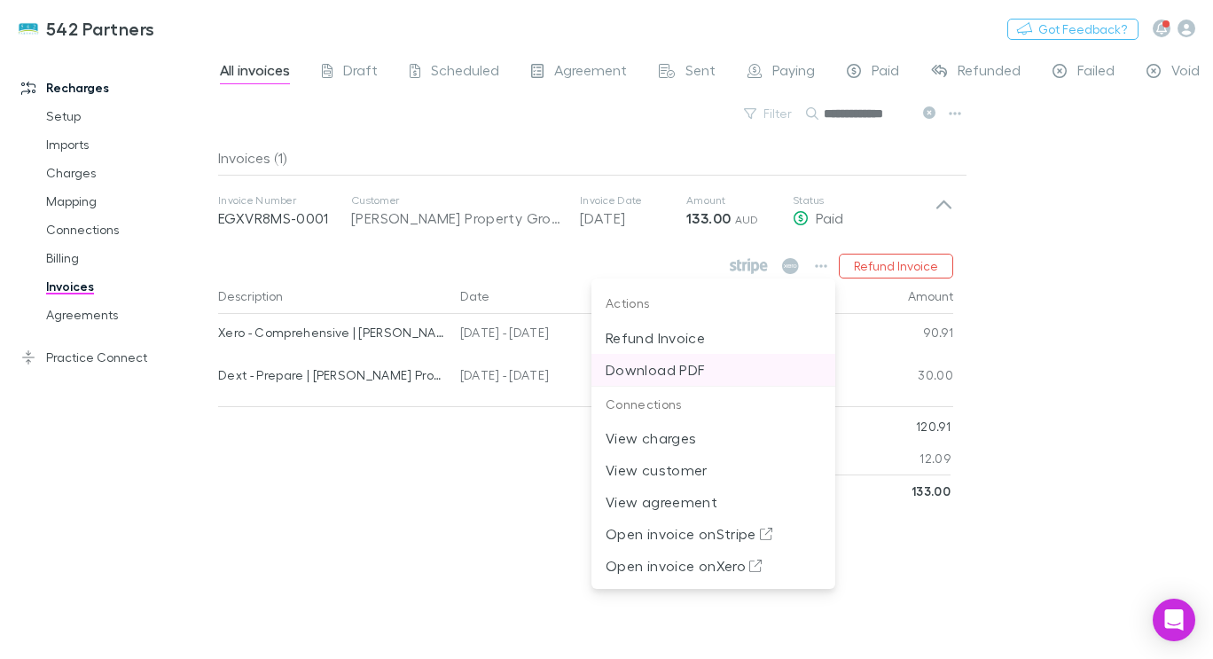 Image resolution: width=1213 pixels, height=659 pixels. What do you see at coordinates (713, 338) in the screenshot?
I see `p: Refund Invoice` at bounding box center [713, 338].